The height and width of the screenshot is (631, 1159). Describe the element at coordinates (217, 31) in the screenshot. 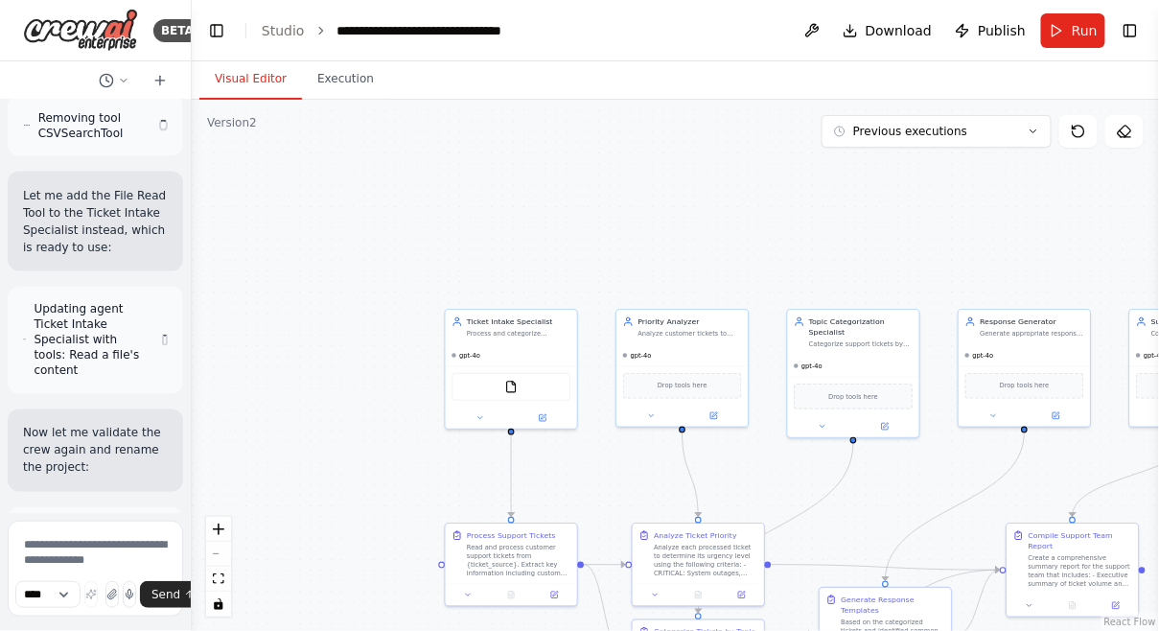

I see `button: Hide left sidebar` at that location.